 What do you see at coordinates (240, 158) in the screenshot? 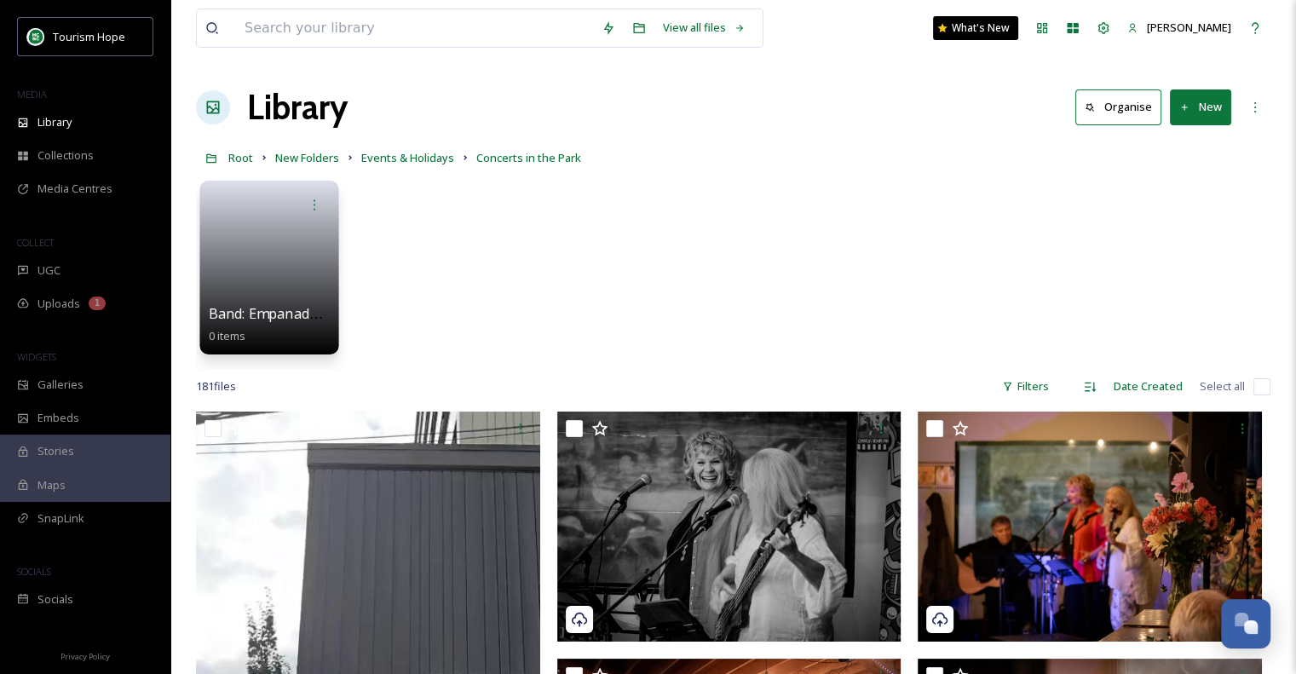
I see `a: Root` at bounding box center [240, 158].